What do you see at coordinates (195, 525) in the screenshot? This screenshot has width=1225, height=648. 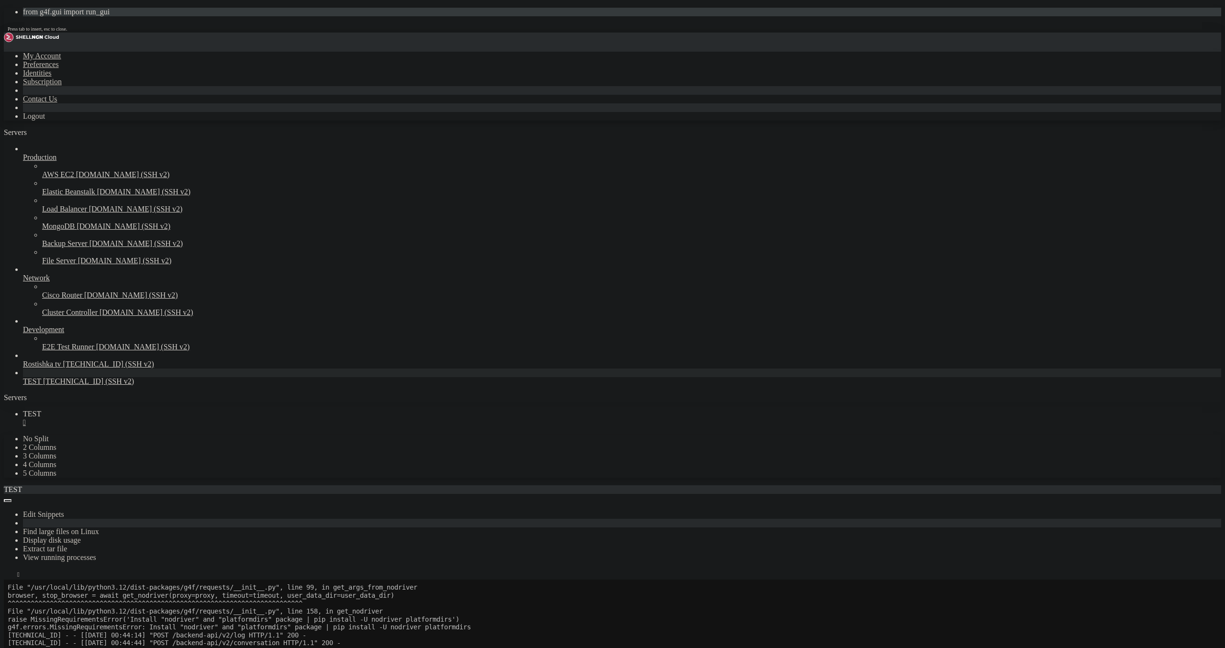 I see `span: 88.0/88.0 kB` at bounding box center [195, 525].